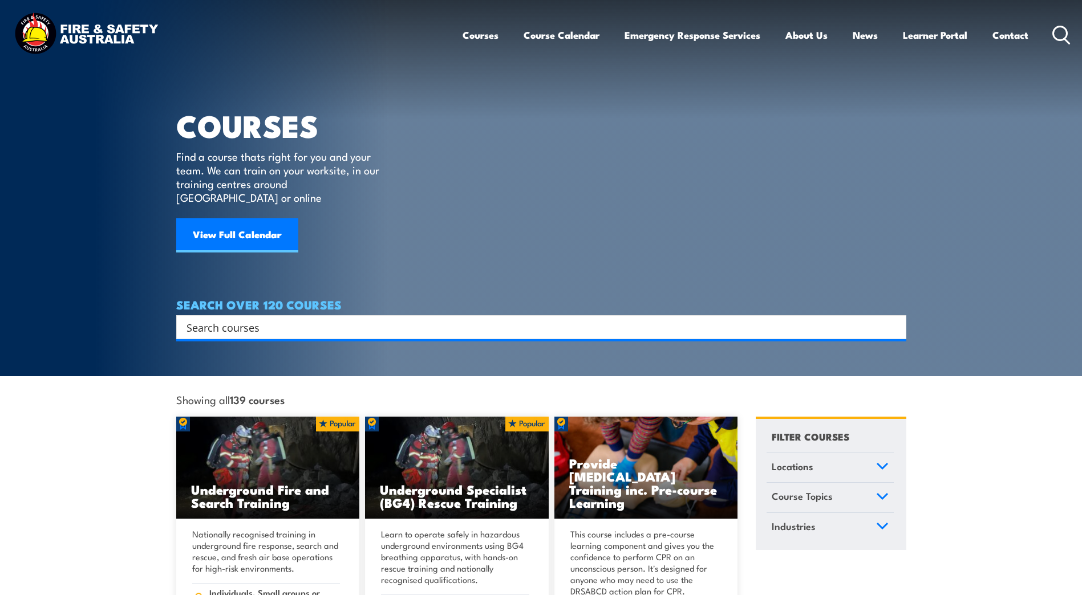 The height and width of the screenshot is (595, 1082). I want to click on a: Underground Specialist (BG4) Rescue Training, so click(457, 468).